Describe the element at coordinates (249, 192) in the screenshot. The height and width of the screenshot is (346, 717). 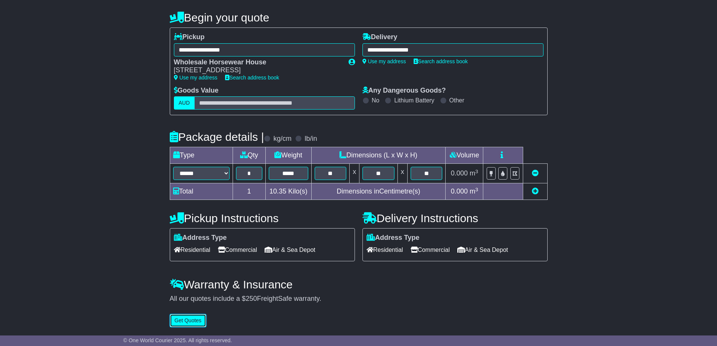
I see `td: 1` at that location.